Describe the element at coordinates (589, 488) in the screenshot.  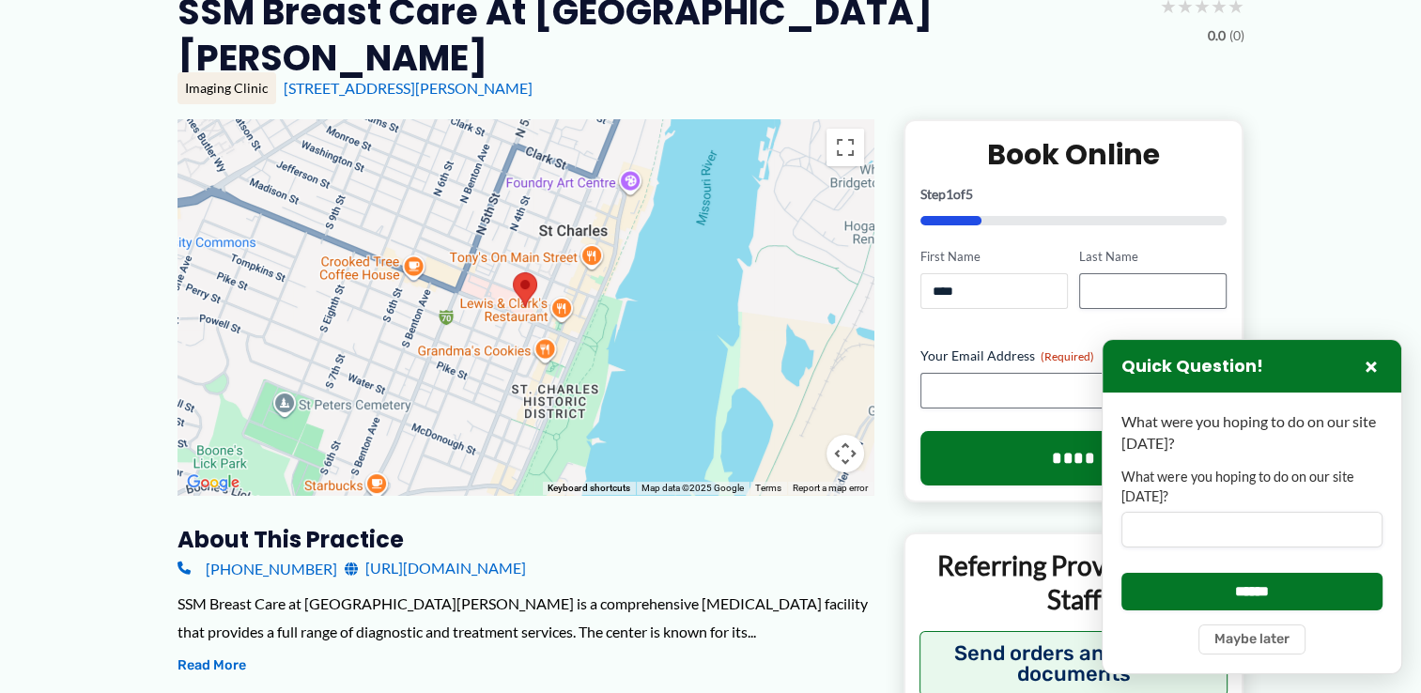
I see `button: Keyboard shortcuts` at that location.